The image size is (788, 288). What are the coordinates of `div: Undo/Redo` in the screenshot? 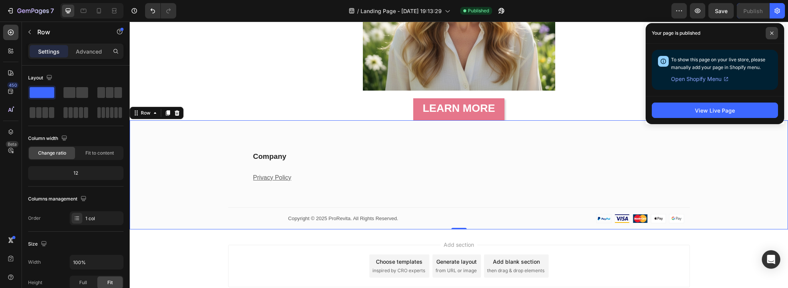 It's located at (161, 11).